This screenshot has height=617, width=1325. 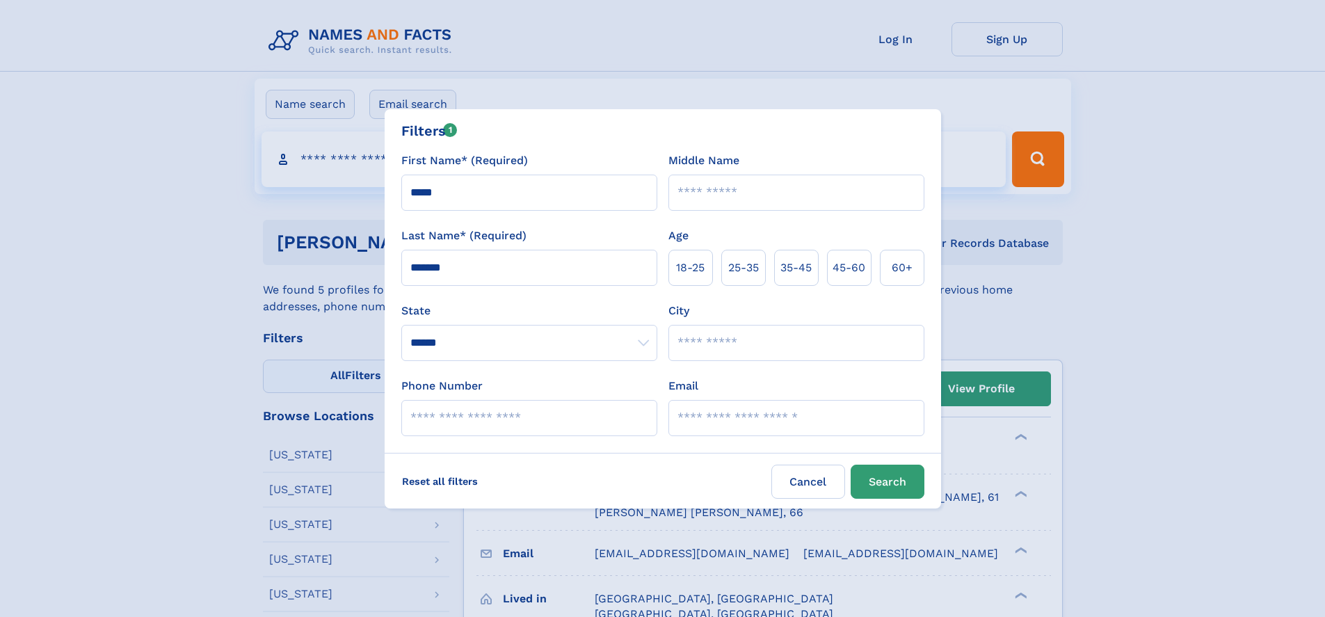 What do you see at coordinates (465, 161) in the screenshot?
I see `label: First Name* (Required)` at bounding box center [465, 161].